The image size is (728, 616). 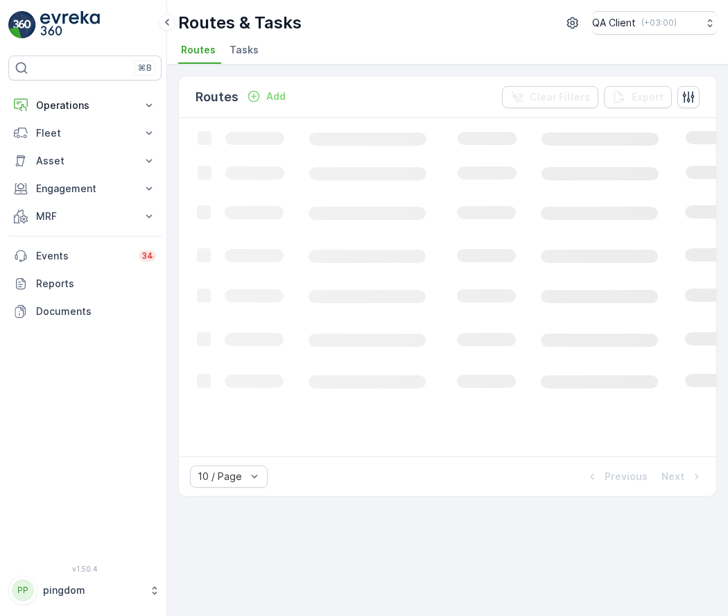 What do you see at coordinates (614, 23) in the screenshot?
I see `p: QA Client` at bounding box center [614, 23].